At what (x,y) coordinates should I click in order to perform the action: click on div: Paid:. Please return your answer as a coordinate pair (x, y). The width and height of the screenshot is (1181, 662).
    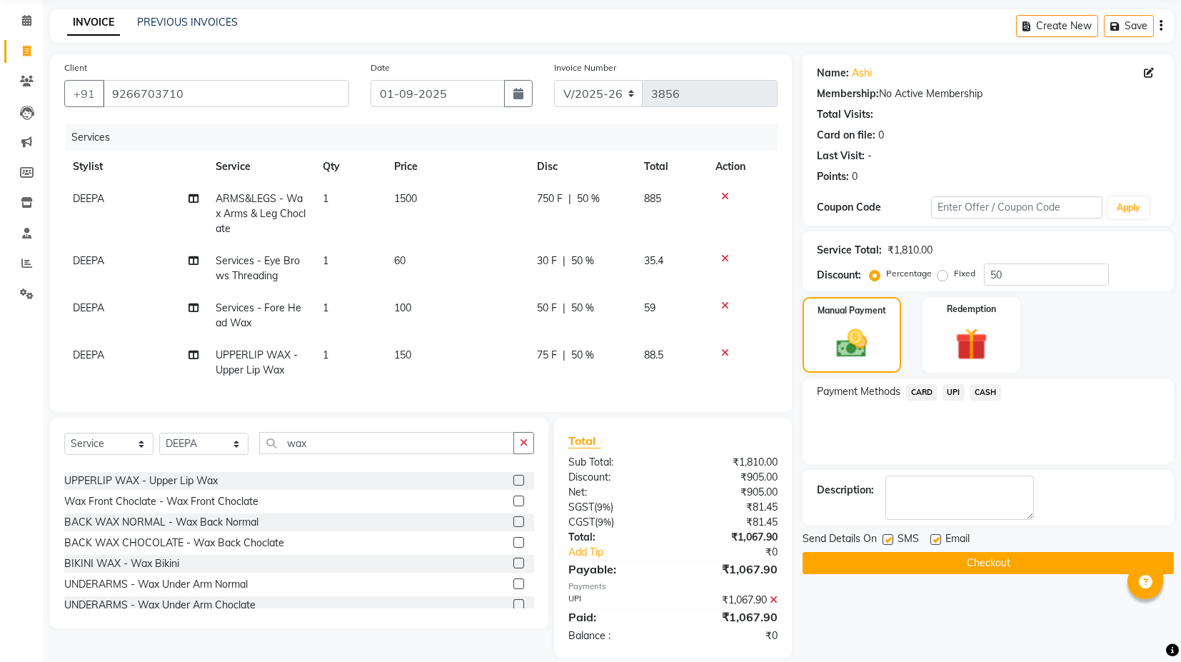
    Looking at the image, I should click on (616, 617).